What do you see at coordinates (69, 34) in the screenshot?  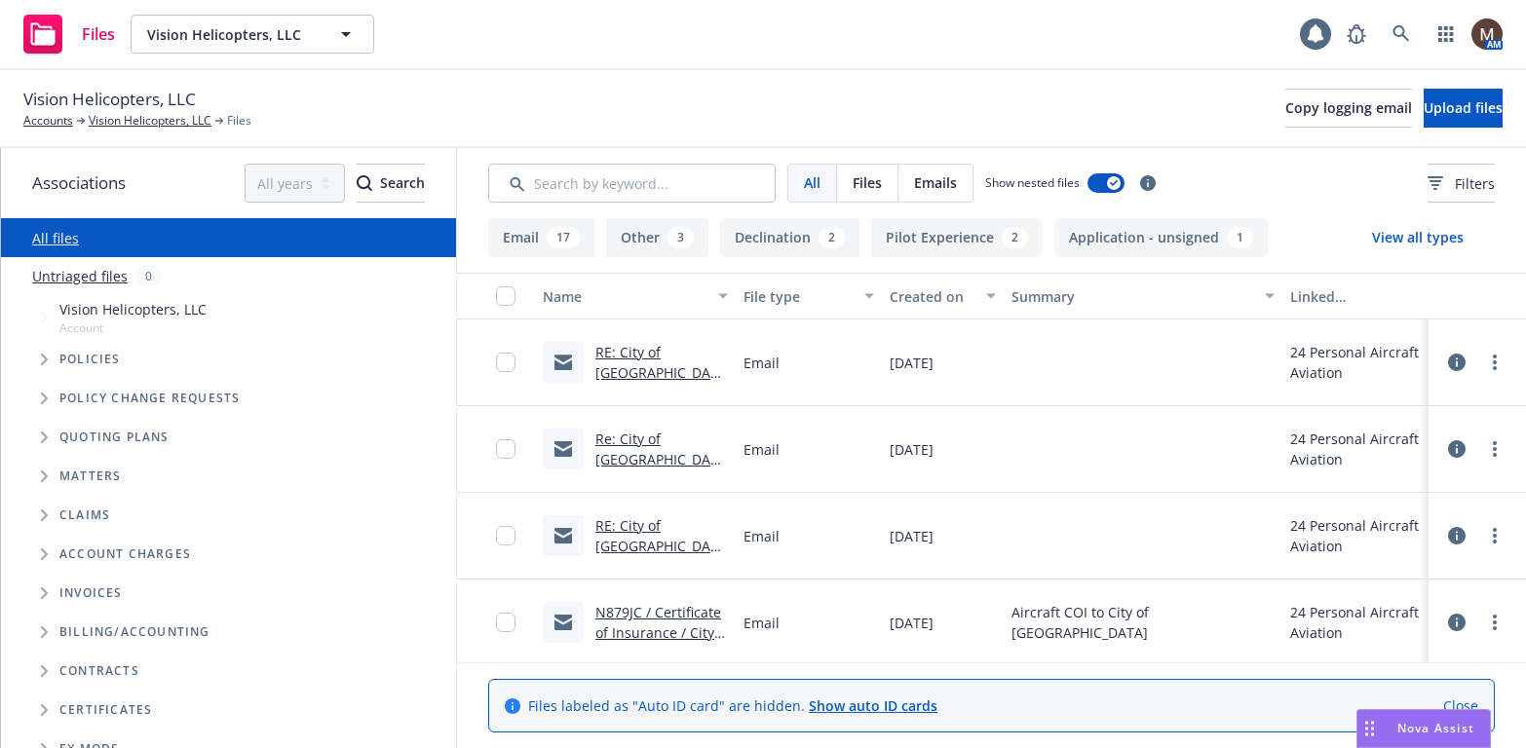 I see `a: Files` at bounding box center [69, 34].